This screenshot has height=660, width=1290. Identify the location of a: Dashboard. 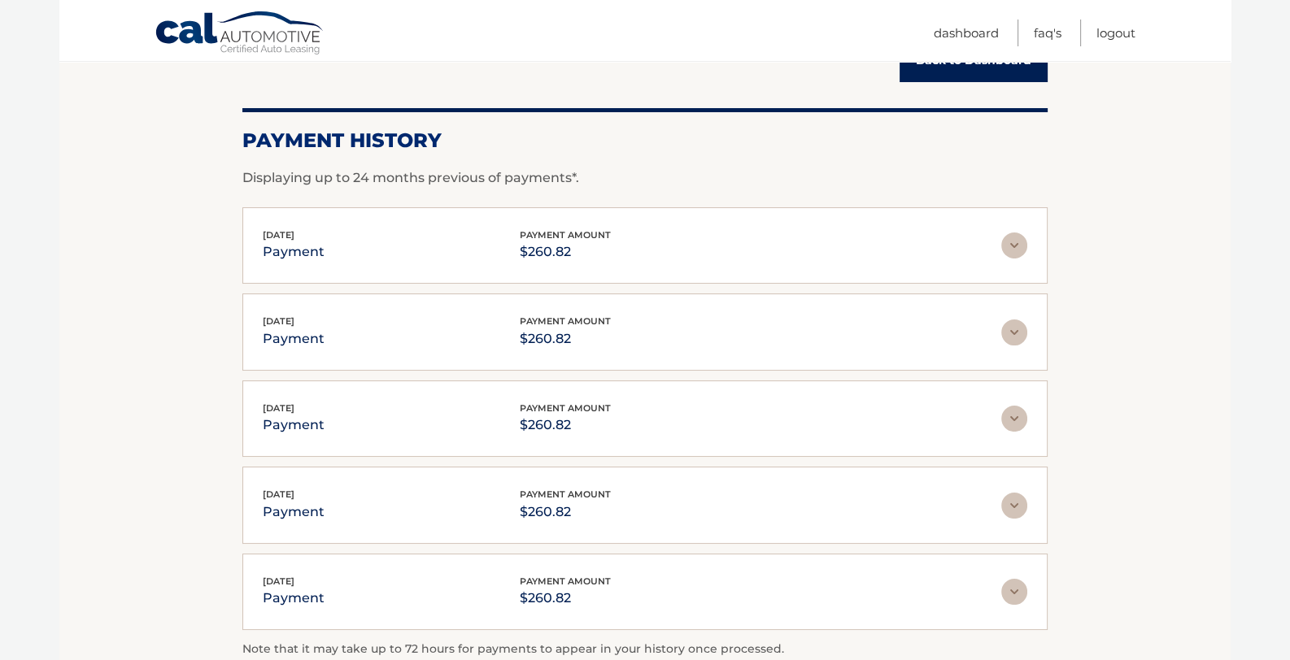
(966, 33).